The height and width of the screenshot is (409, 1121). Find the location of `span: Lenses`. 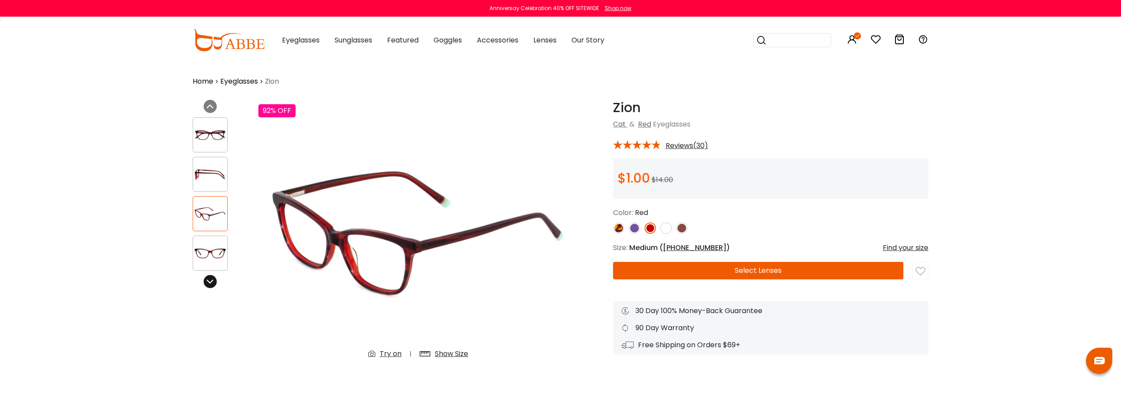

span: Lenses is located at coordinates (545, 40).